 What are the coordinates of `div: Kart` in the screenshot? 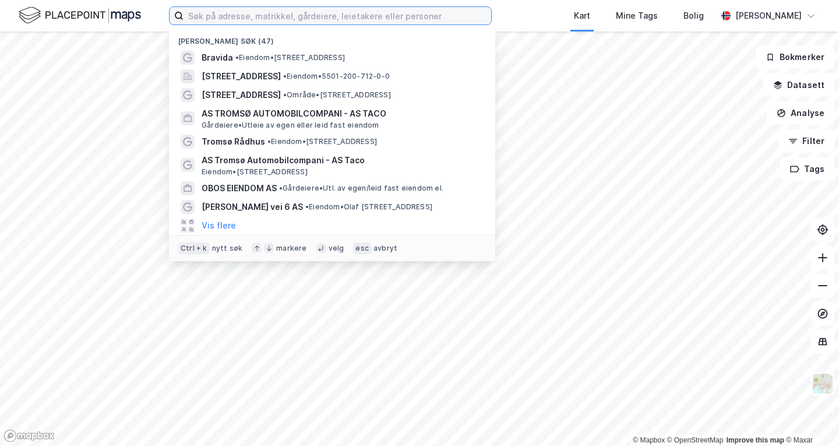 It's located at (582, 16).